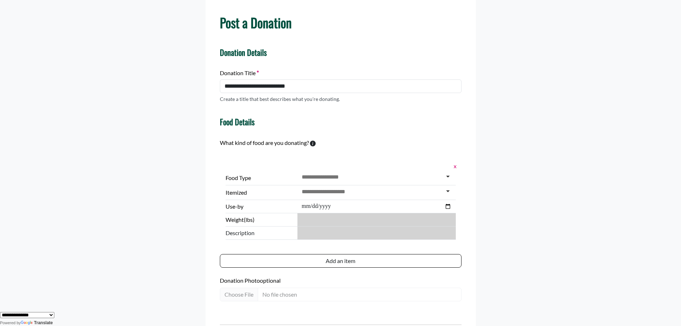 This screenshot has height=326, width=681. I want to click on label: Donation Photo, so click(341, 280).